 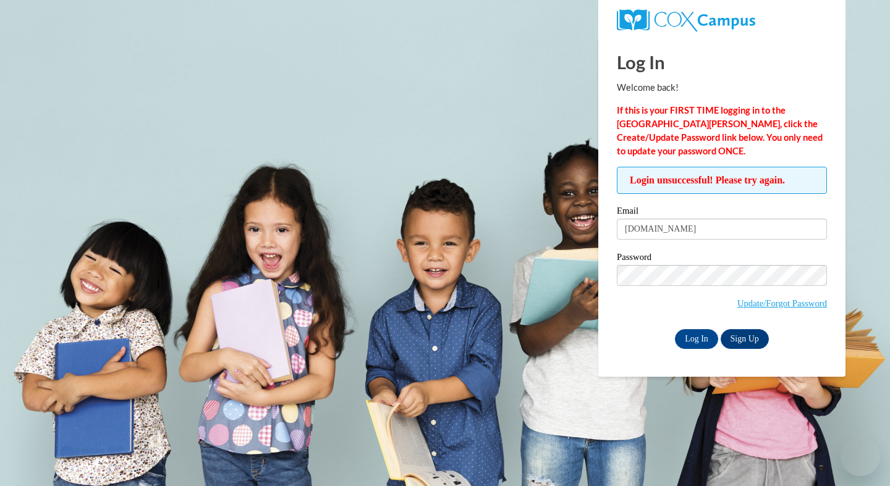 What do you see at coordinates (722, 259) in the screenshot?
I see `label: Password` at bounding box center [722, 259].